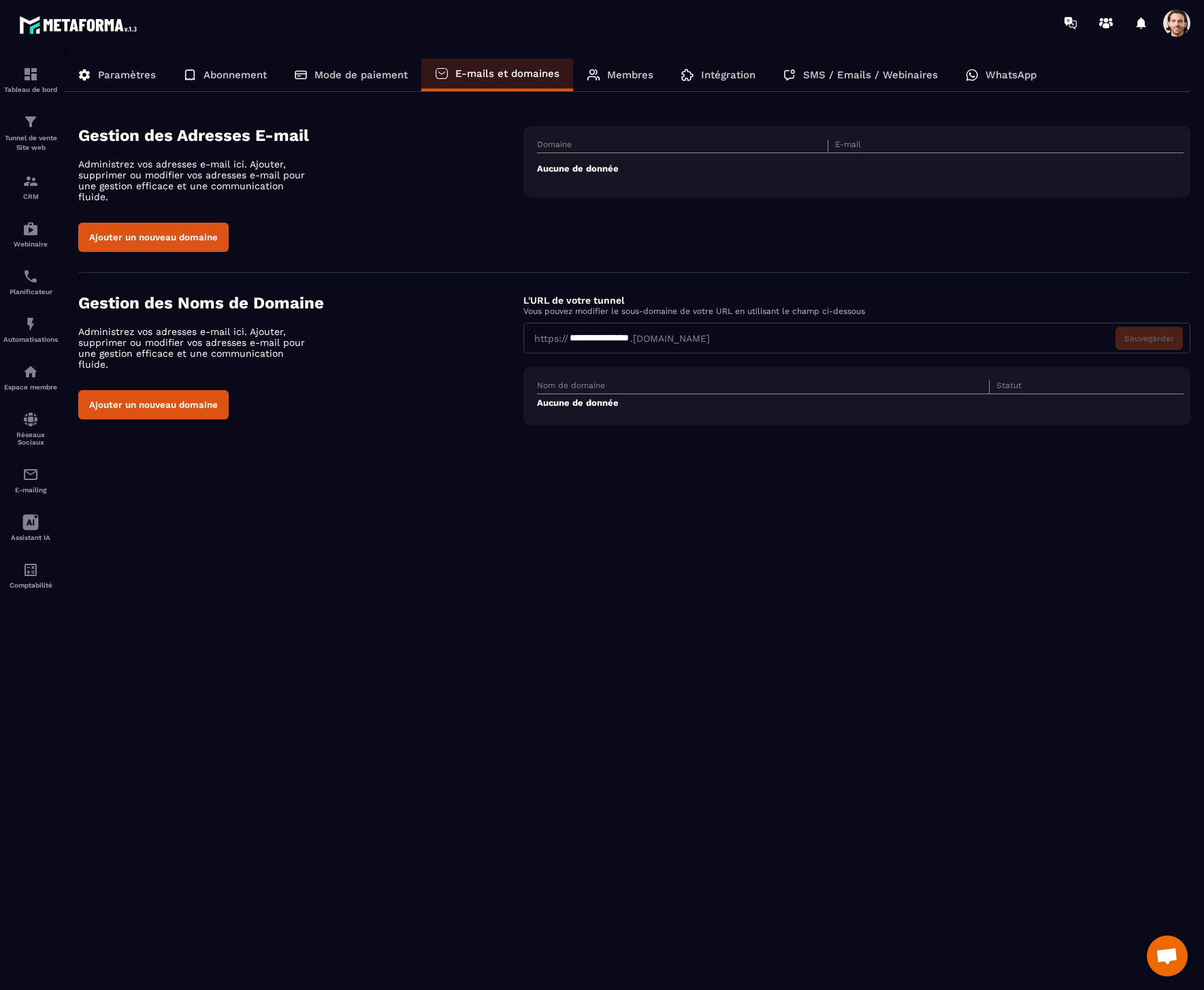  What do you see at coordinates (31, 537) in the screenshot?
I see `p: Assistant IA` at bounding box center [31, 537].